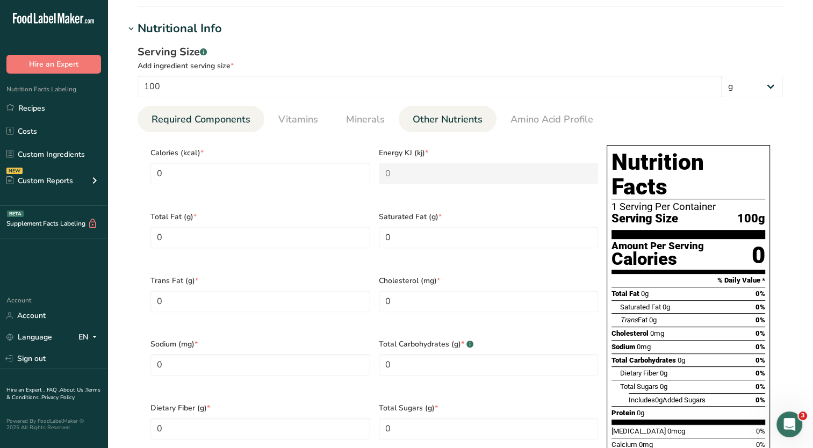 This screenshot has height=448, width=813. What do you see at coordinates (58, 398) in the screenshot?
I see `a: Privacy Policy` at bounding box center [58, 398].